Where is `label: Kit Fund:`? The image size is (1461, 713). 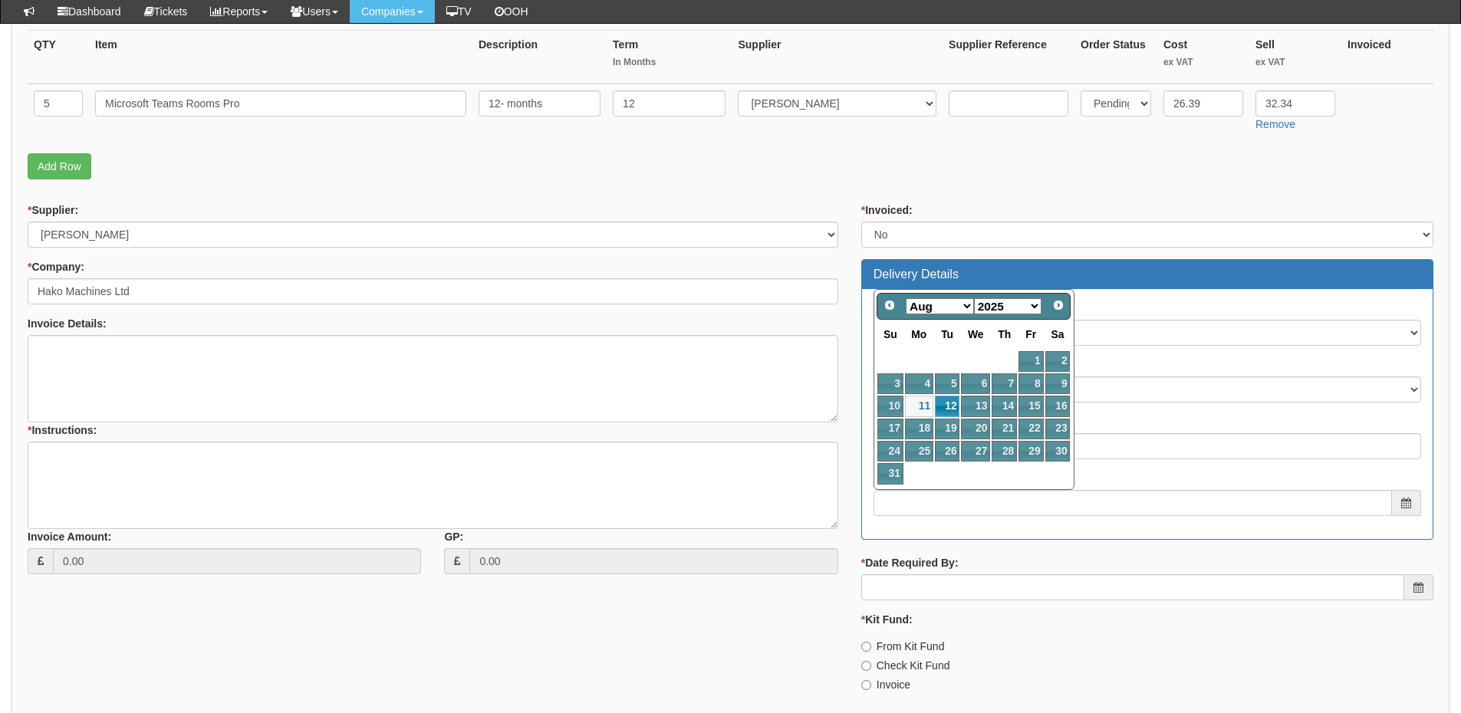
label: Kit Fund: is located at coordinates (886, 620).